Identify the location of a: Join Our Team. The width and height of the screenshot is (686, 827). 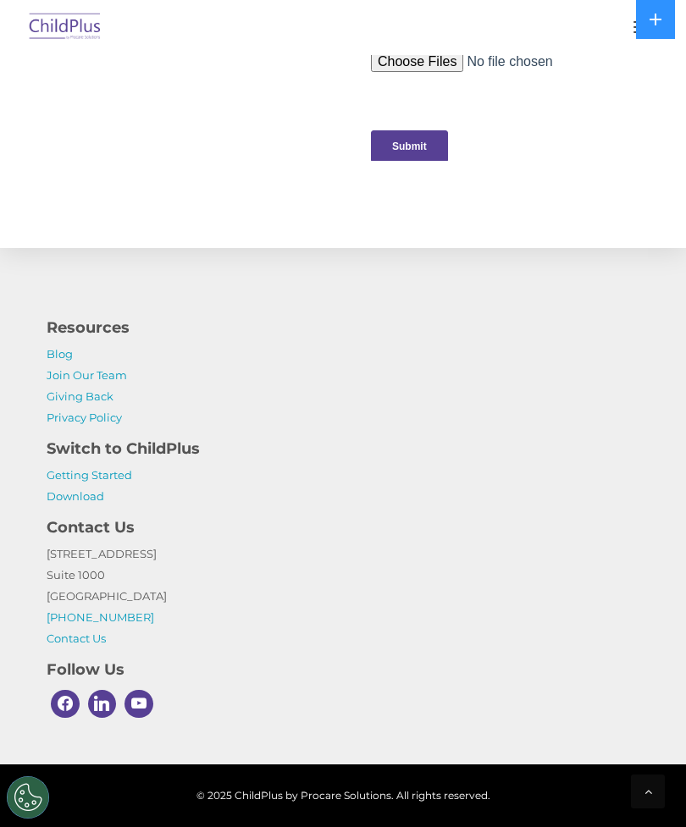
(86, 375).